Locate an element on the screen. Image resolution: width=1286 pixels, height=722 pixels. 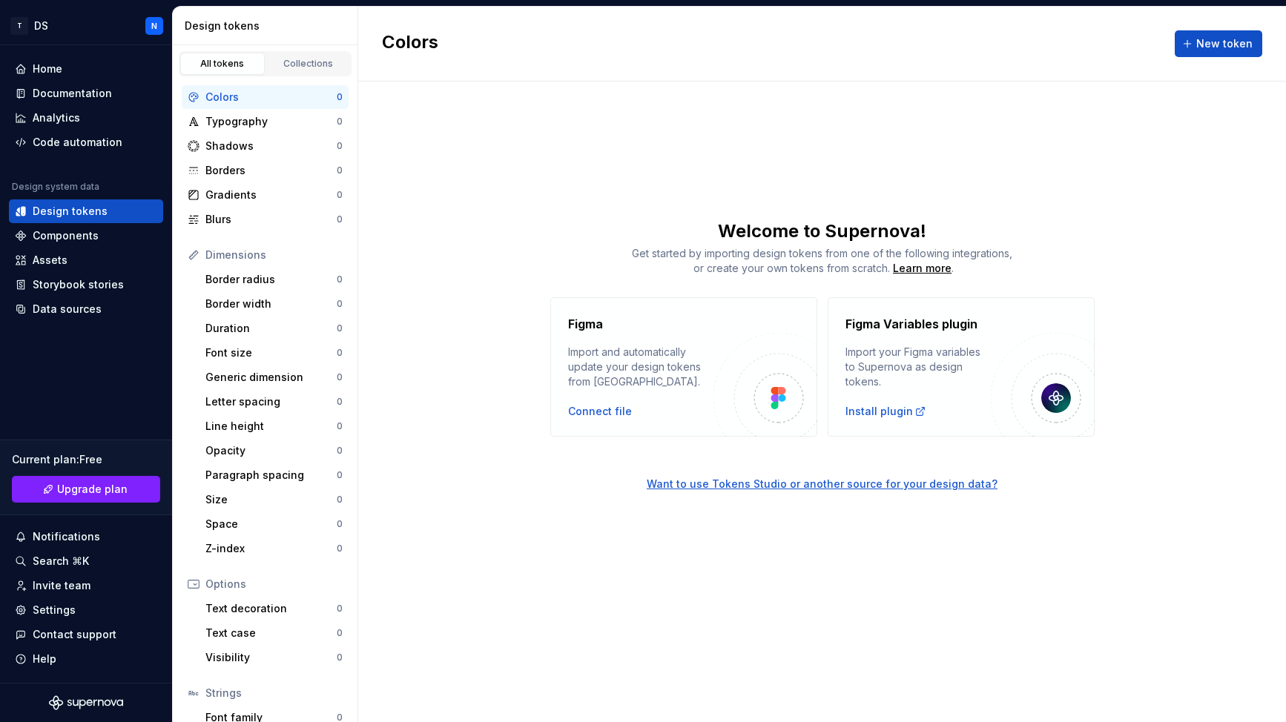
a: Letter spacing0 is located at coordinates (274, 402).